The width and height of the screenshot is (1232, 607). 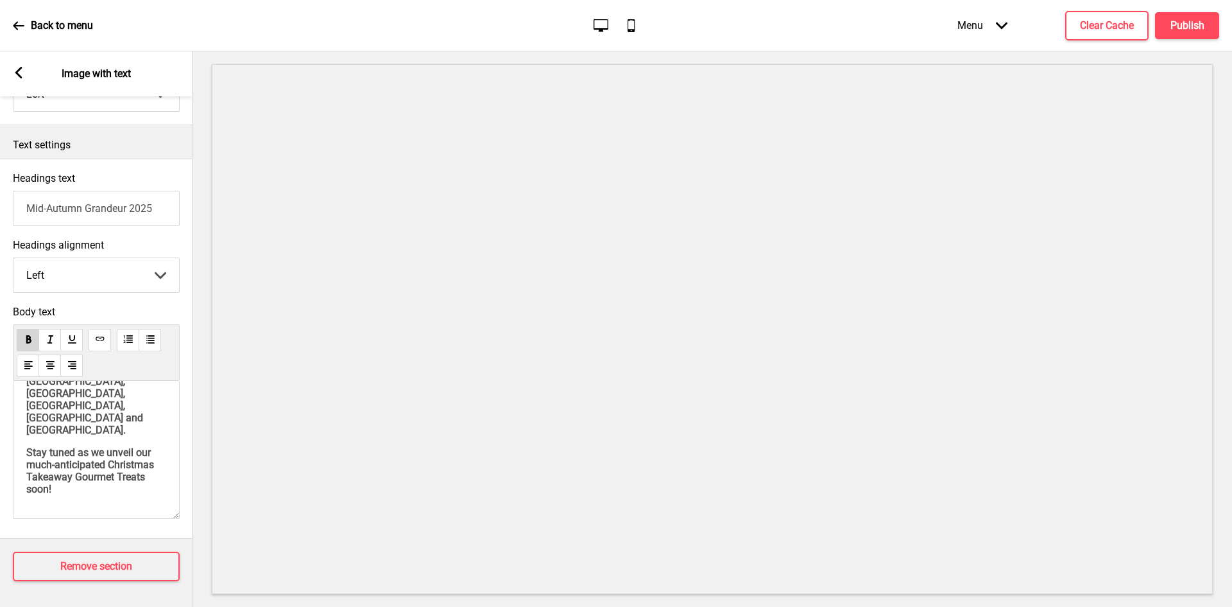 What do you see at coordinates (96, 145) in the screenshot?
I see `p: Text settings` at bounding box center [96, 145].